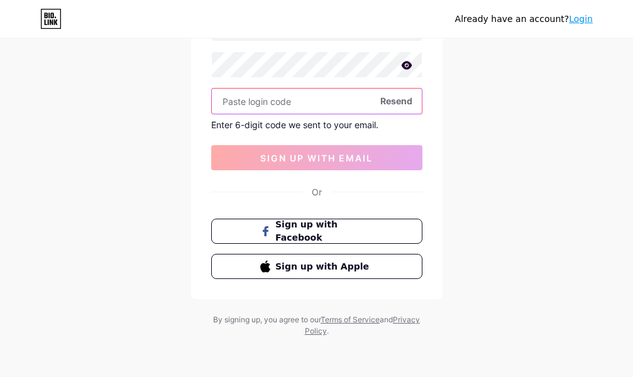 The image size is (633, 377). What do you see at coordinates (324, 231) in the screenshot?
I see `span: Sign up with Facebook` at bounding box center [324, 231].